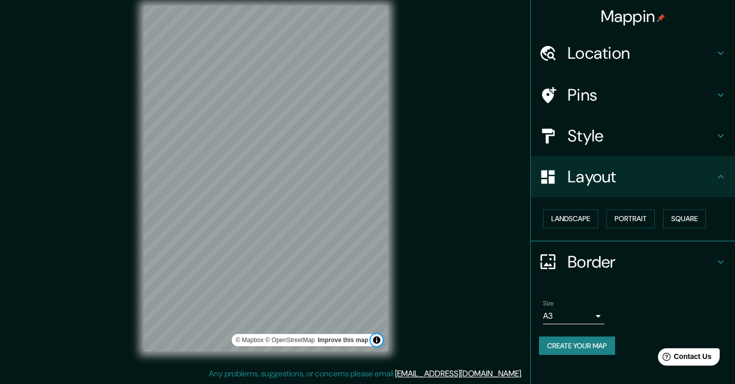 The height and width of the screenshot is (384, 735). I want to click on h4: Border, so click(641, 262).